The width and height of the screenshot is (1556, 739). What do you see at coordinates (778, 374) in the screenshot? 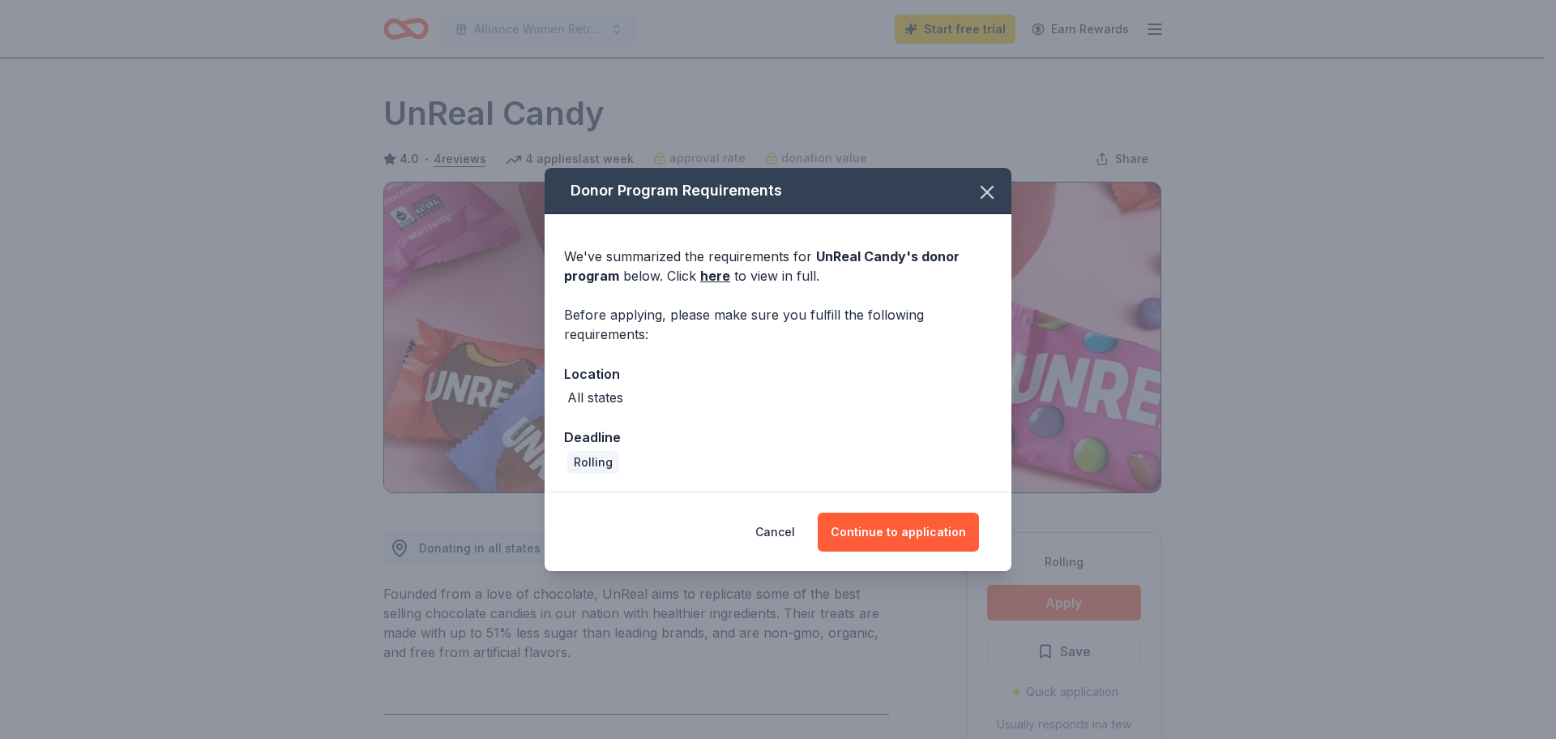
I see `div: Location` at bounding box center [778, 374].